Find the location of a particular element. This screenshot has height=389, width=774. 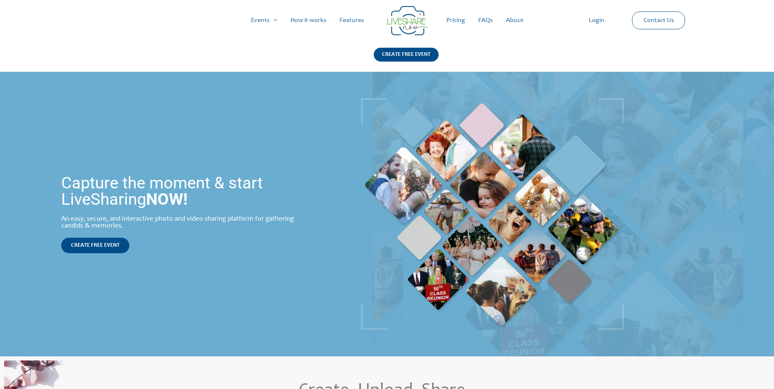

a: About is located at coordinates (515, 20).